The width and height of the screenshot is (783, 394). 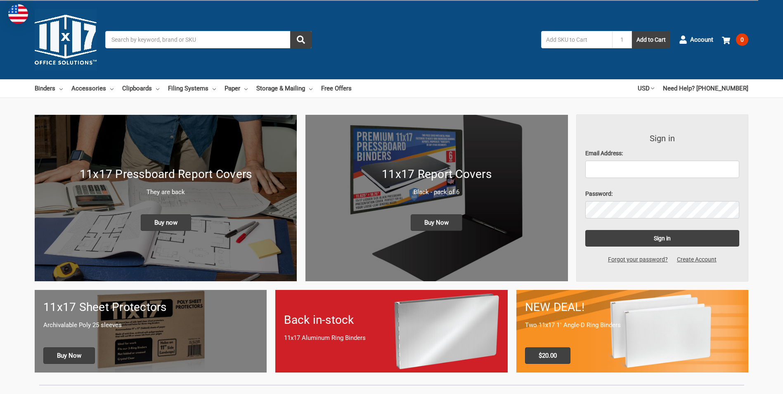 What do you see at coordinates (662, 238) in the screenshot?
I see `input: Sign in` at bounding box center [662, 238].